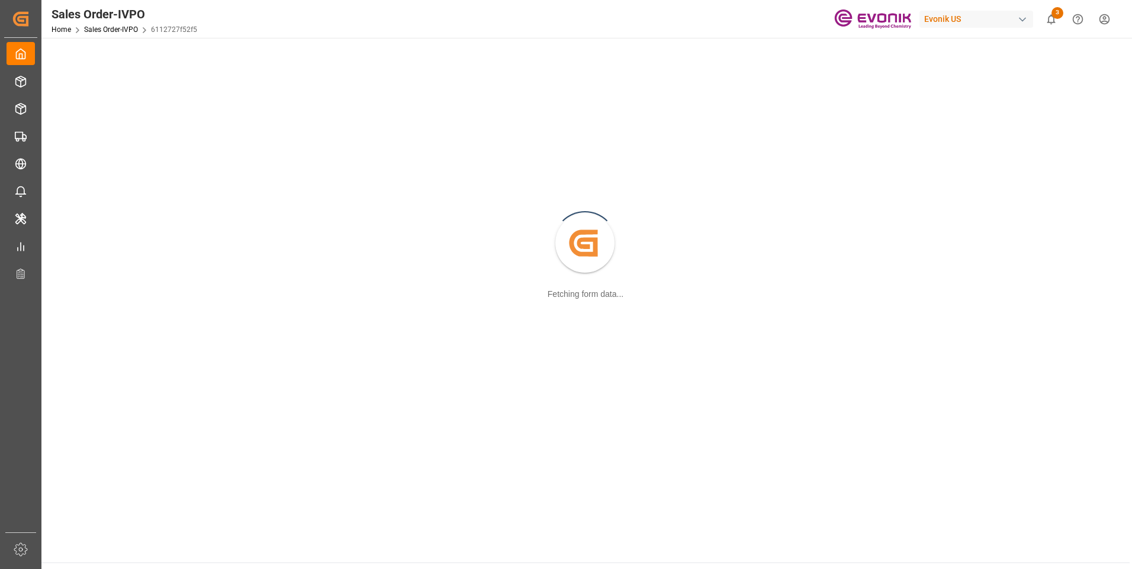 The height and width of the screenshot is (569, 1132). I want to click on a: Sales Order-IVPO, so click(111, 30).